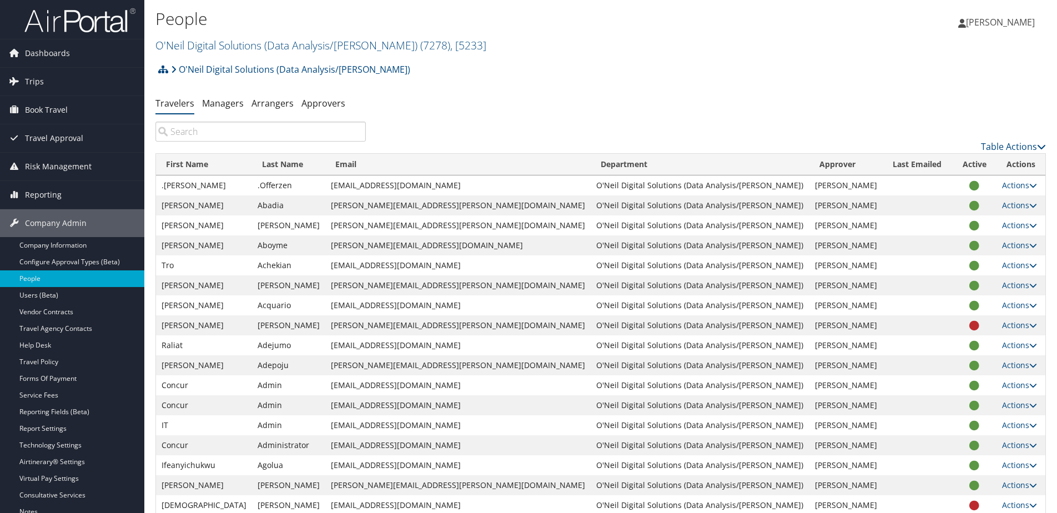 This screenshot has width=1057, height=513. I want to click on th: Active: activate to sort column ascending, so click(975, 164).